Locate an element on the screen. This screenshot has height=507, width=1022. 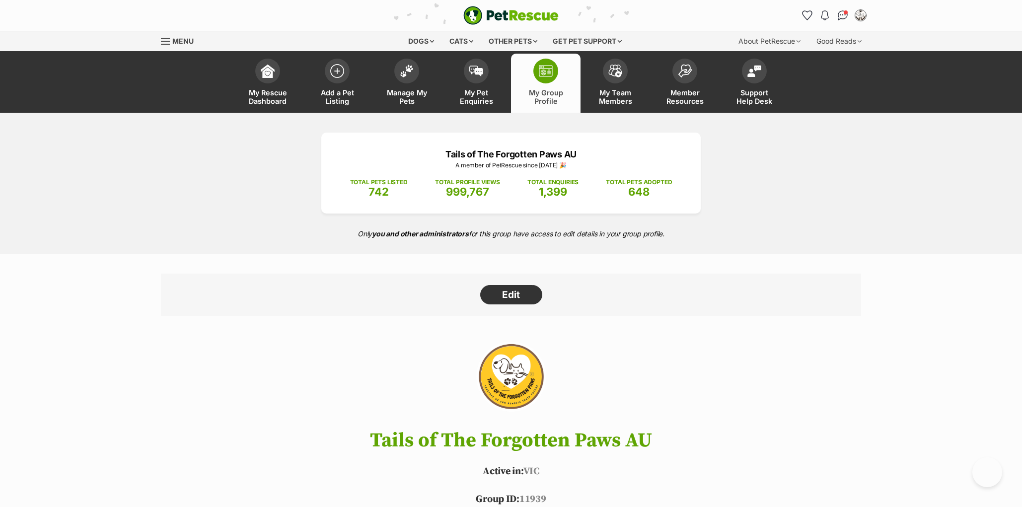
img: group-profile-icon-3fa3cf56718a62981997c0bc7e787c4b2cf8bcc04b72c1350f741eb67cf2f40e.svg is located at coordinates (546, 71).